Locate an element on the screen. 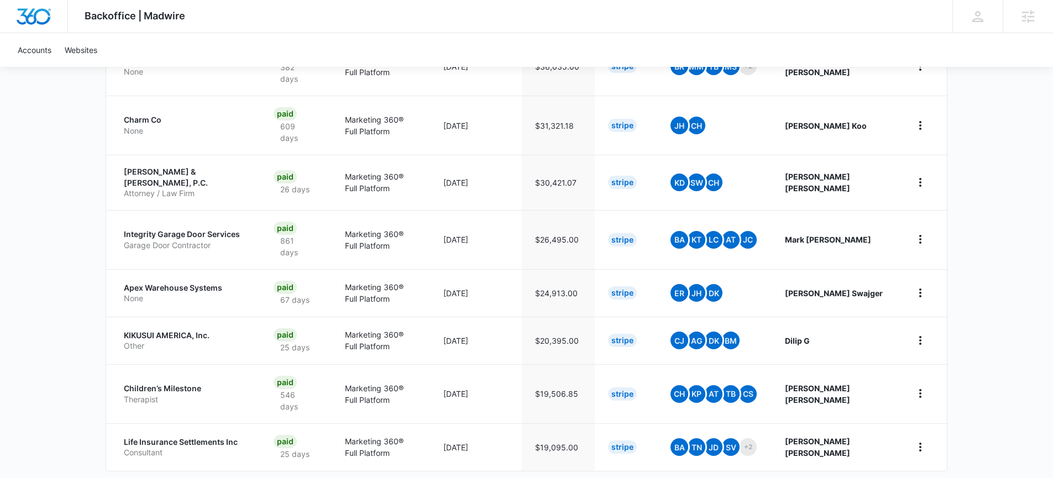 The height and width of the screenshot is (478, 1053). span: KD is located at coordinates (679, 182).